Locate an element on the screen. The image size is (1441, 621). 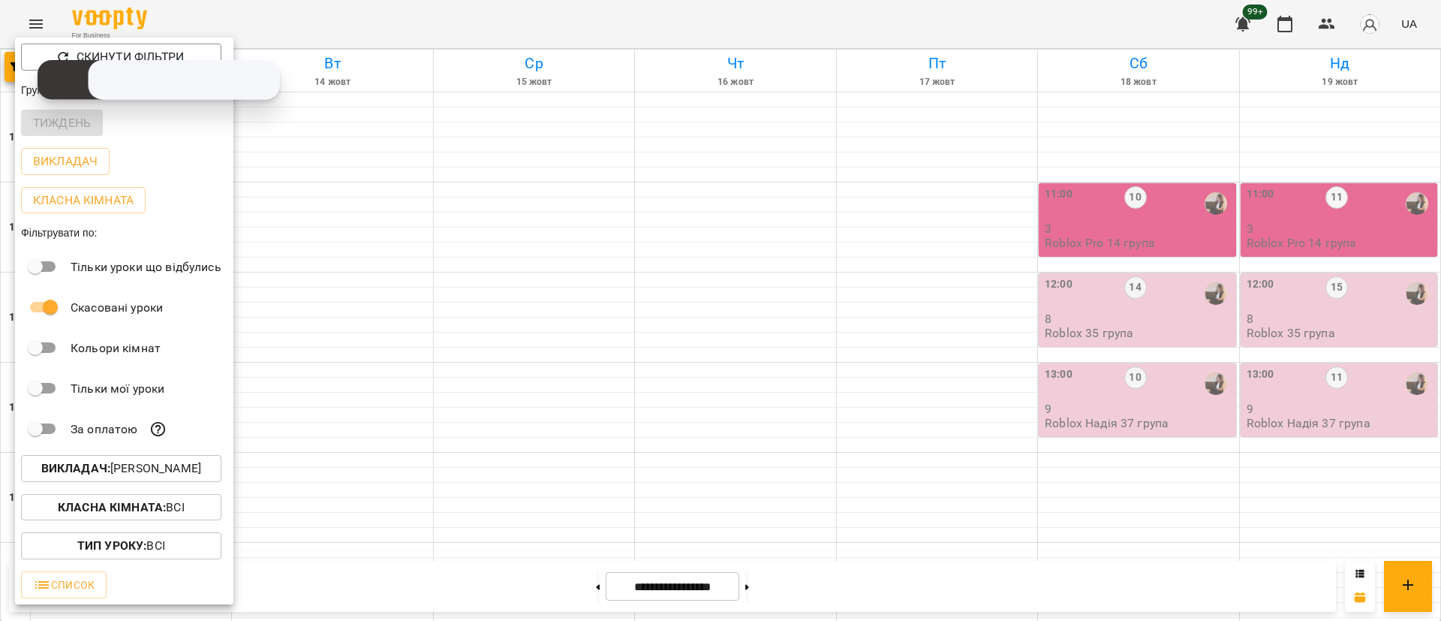
p: Класна кімната is located at coordinates (83, 200).